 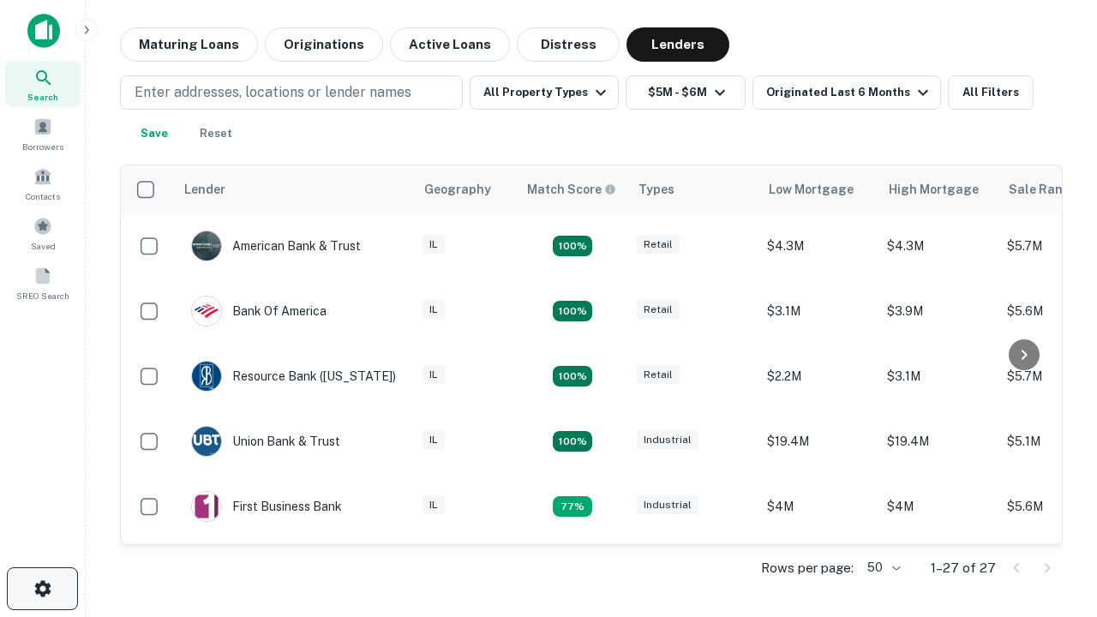 What do you see at coordinates (939, 572) in the screenshot?
I see `td: $4.2M` at bounding box center [939, 572].